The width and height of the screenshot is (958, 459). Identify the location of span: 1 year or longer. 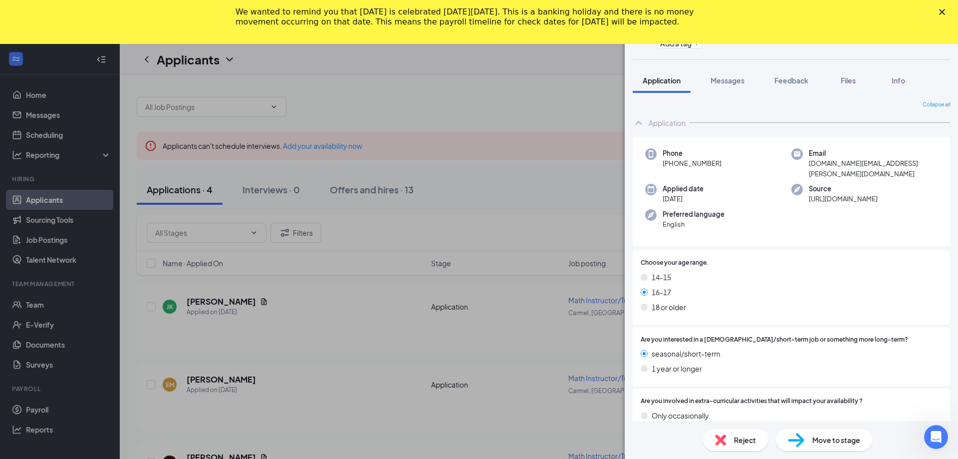
(677, 368).